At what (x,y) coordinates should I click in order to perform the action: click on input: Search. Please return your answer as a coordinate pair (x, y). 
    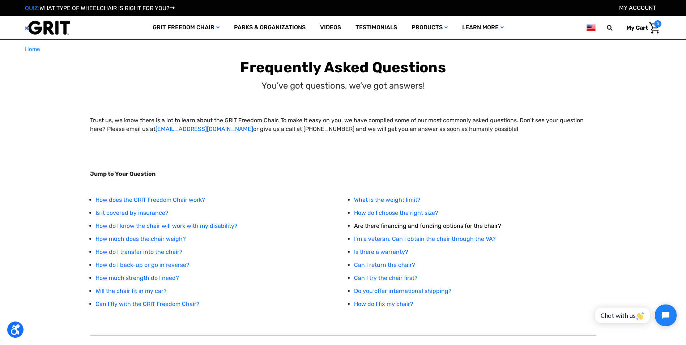
    Looking at the image, I should click on (616, 28).